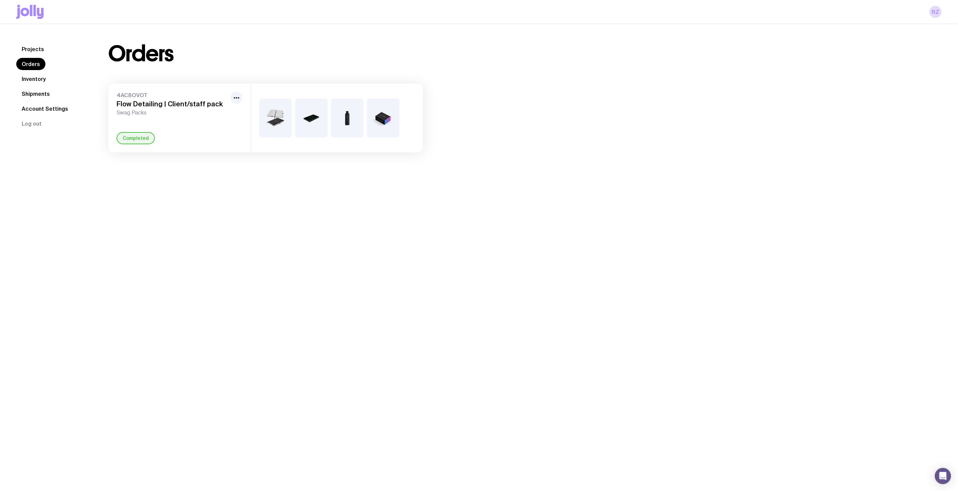  Describe the element at coordinates (172, 104) in the screenshot. I see `h3: Flow Detailing | Client/staff pack` at that location.